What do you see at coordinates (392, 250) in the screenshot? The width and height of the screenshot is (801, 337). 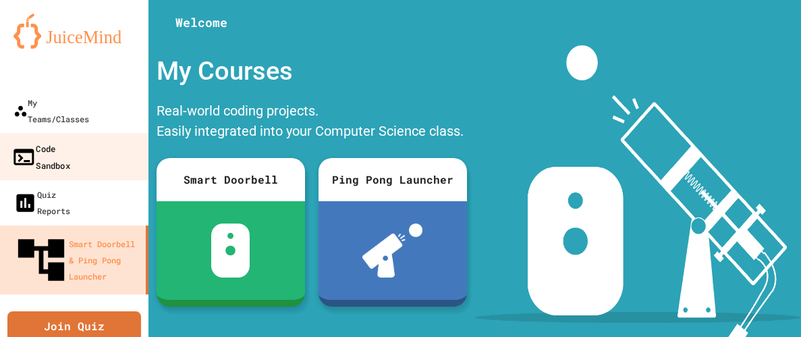 I see `img: ppl-with-ball.png` at bounding box center [392, 250].